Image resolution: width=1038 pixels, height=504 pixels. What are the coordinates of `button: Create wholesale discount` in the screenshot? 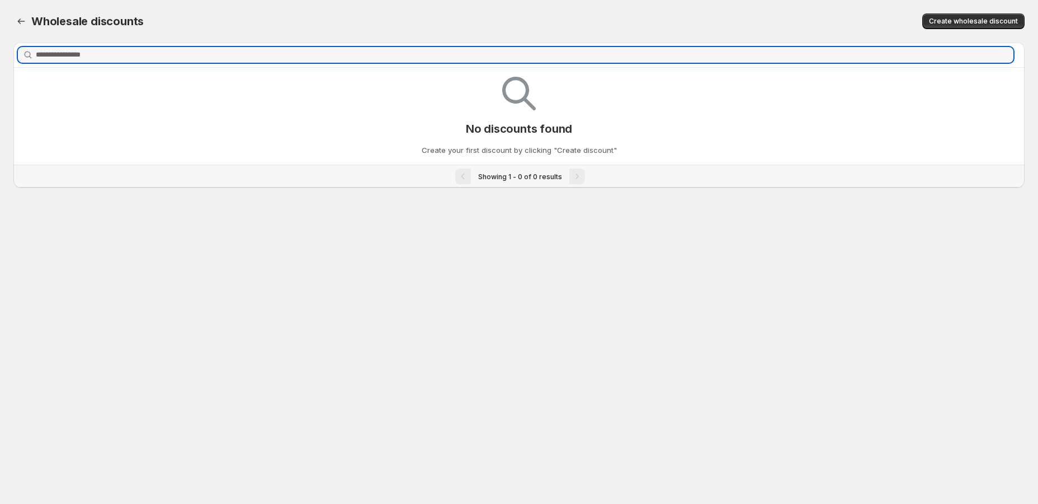 It's located at (974, 21).